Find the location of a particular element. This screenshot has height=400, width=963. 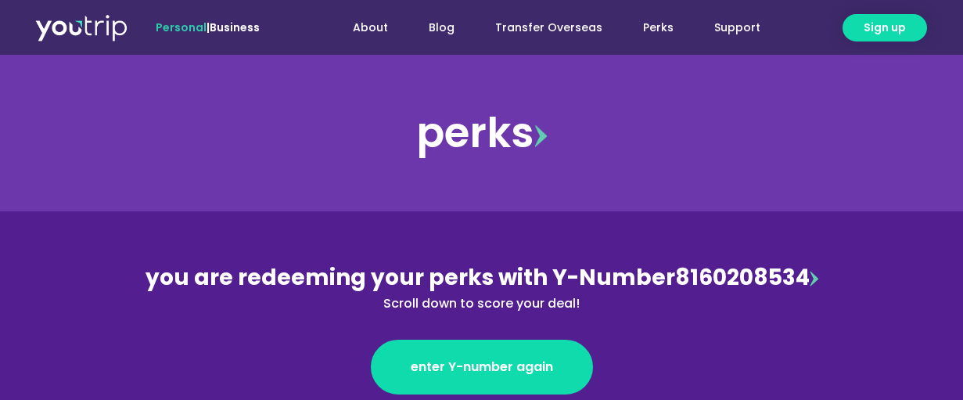

span: you are redeeming your perks with Y-Number is located at coordinates (410, 277).